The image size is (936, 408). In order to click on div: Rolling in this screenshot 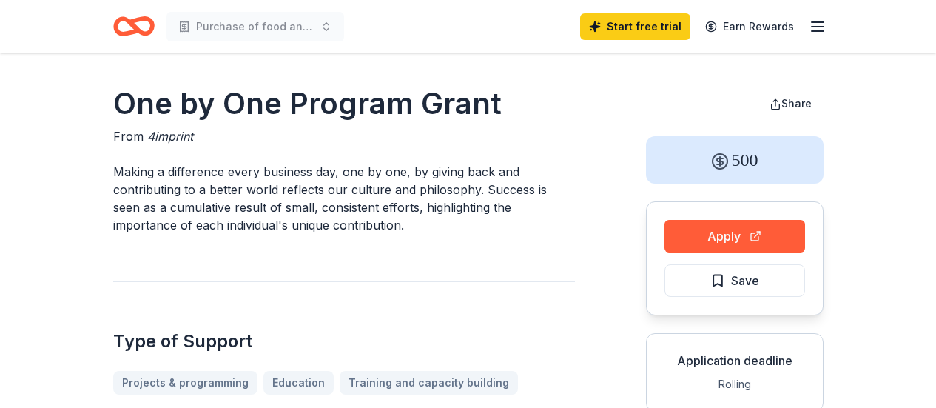, I will do `click(734, 384)`.